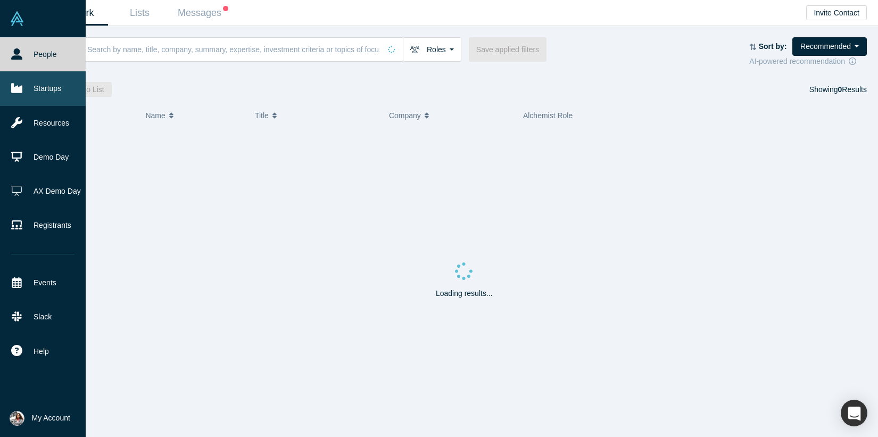  Describe the element at coordinates (194, 115) in the screenshot. I see `button: Name` at that location.